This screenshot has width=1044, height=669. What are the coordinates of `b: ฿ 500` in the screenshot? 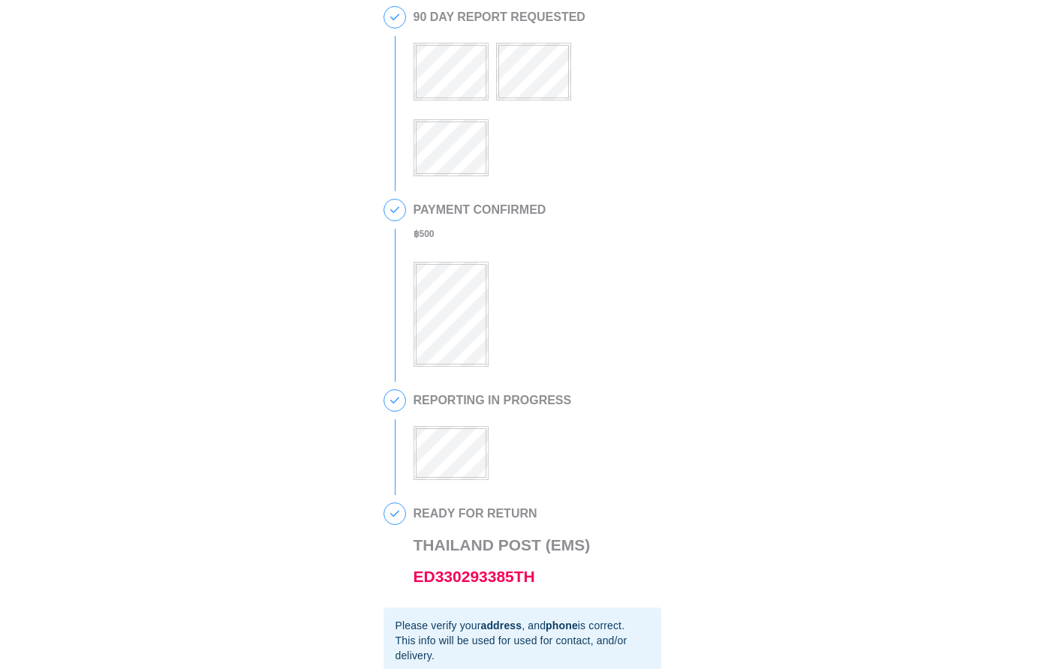 It's located at (424, 234).